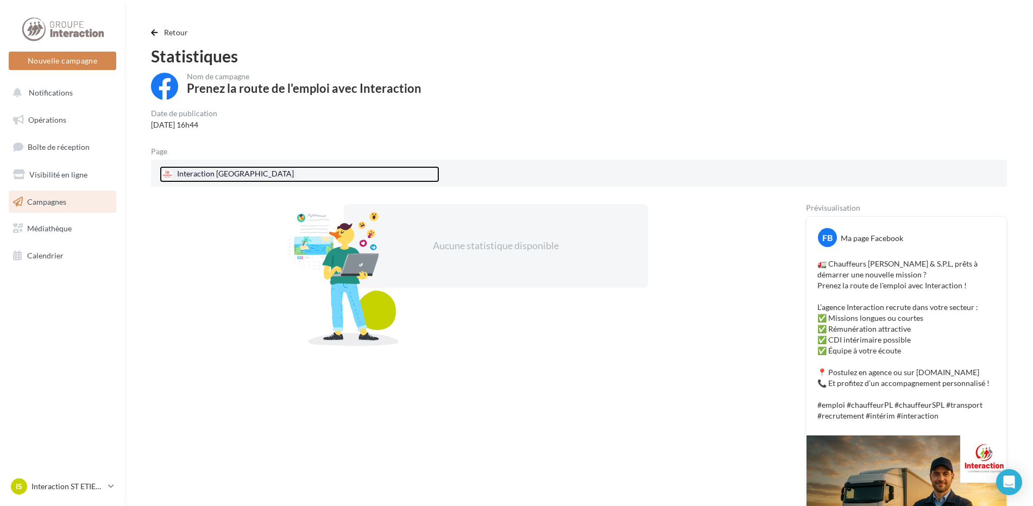 The width and height of the screenshot is (1033, 506). Describe the element at coordinates (184, 114) in the screenshot. I see `div: Date de publication` at that location.